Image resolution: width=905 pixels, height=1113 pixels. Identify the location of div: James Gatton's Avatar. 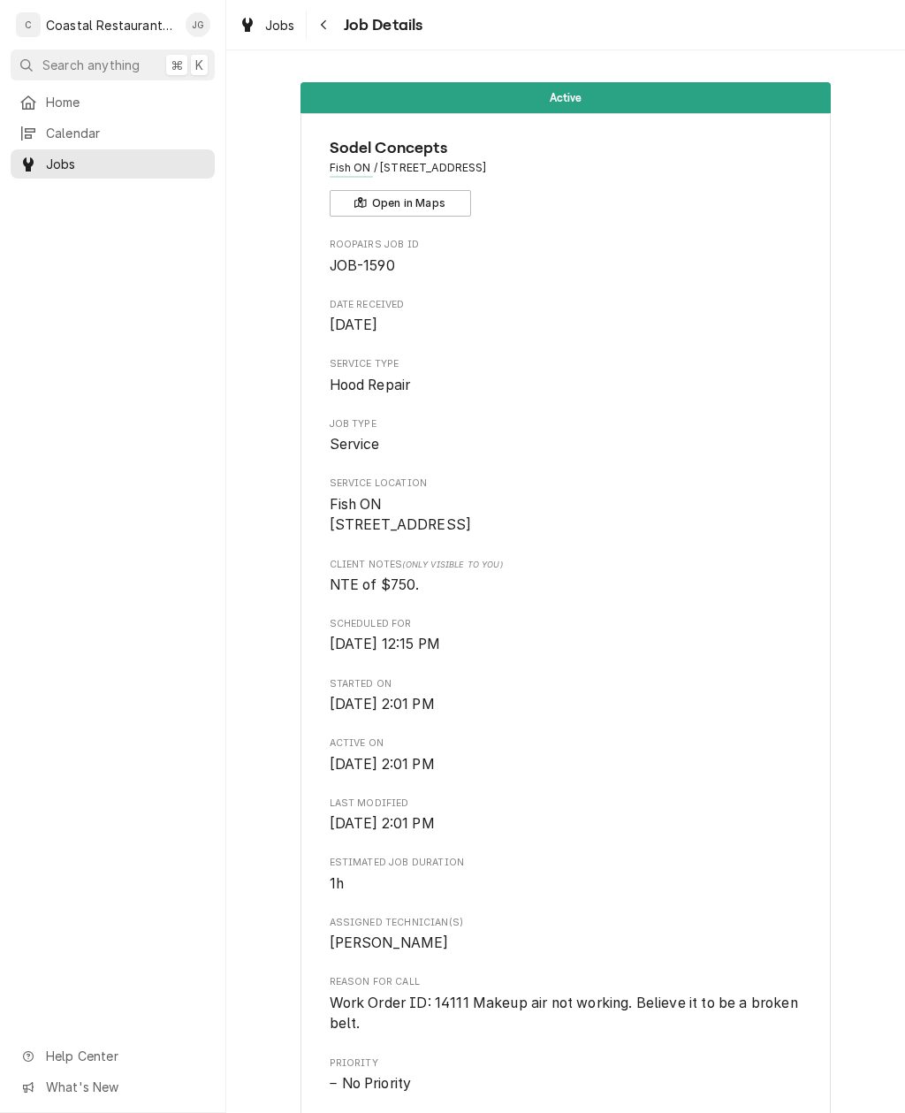
(198, 25).